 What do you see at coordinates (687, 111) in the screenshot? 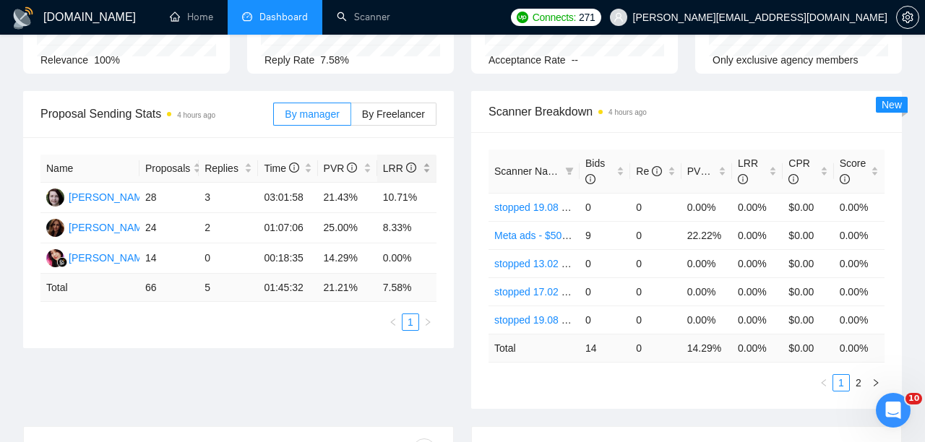
I see `span: Scanner Breakdown` at bounding box center [687, 111].